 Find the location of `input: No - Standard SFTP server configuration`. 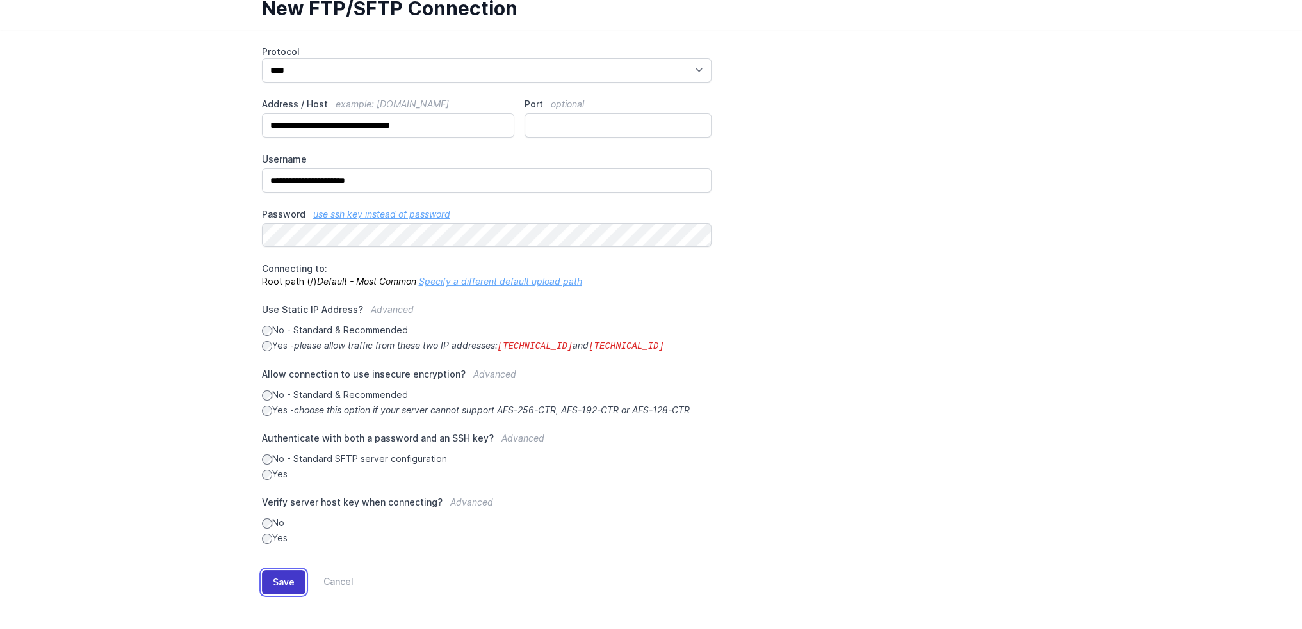

input: No - Standard SFTP server configuration is located at coordinates (267, 460).